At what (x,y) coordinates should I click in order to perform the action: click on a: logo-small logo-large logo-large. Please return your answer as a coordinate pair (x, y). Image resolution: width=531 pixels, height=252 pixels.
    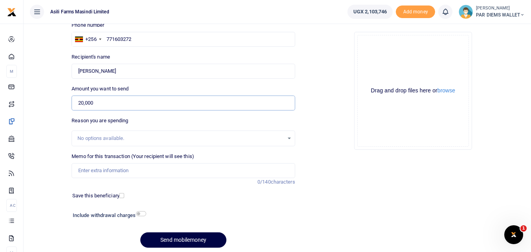
    Looking at the image, I should click on (12, 11).